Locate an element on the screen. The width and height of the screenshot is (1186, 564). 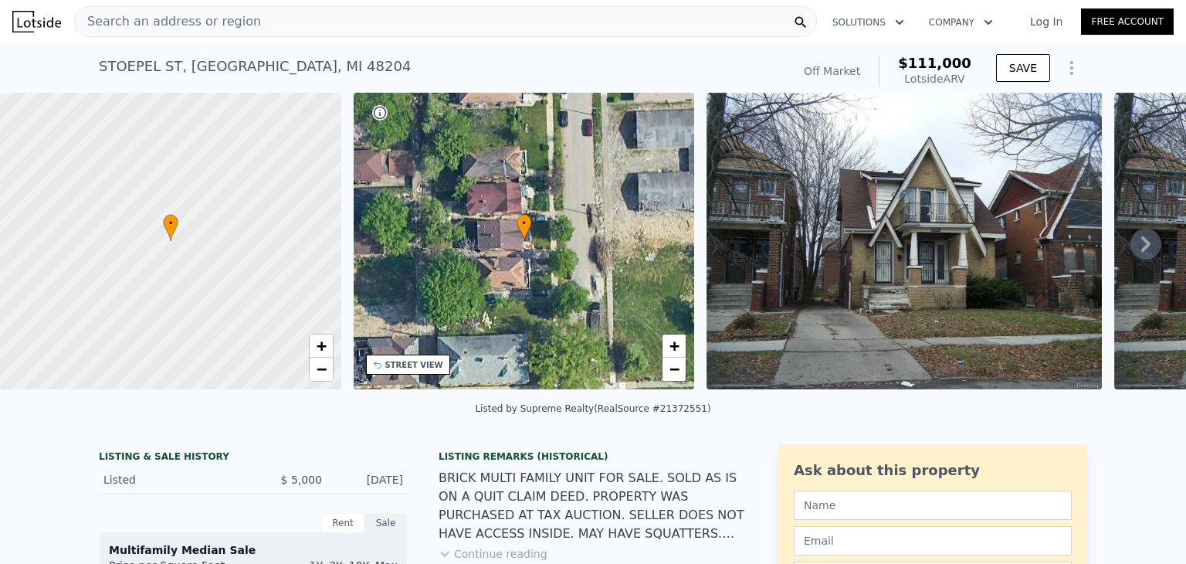
button: SAVE is located at coordinates (1023, 68).